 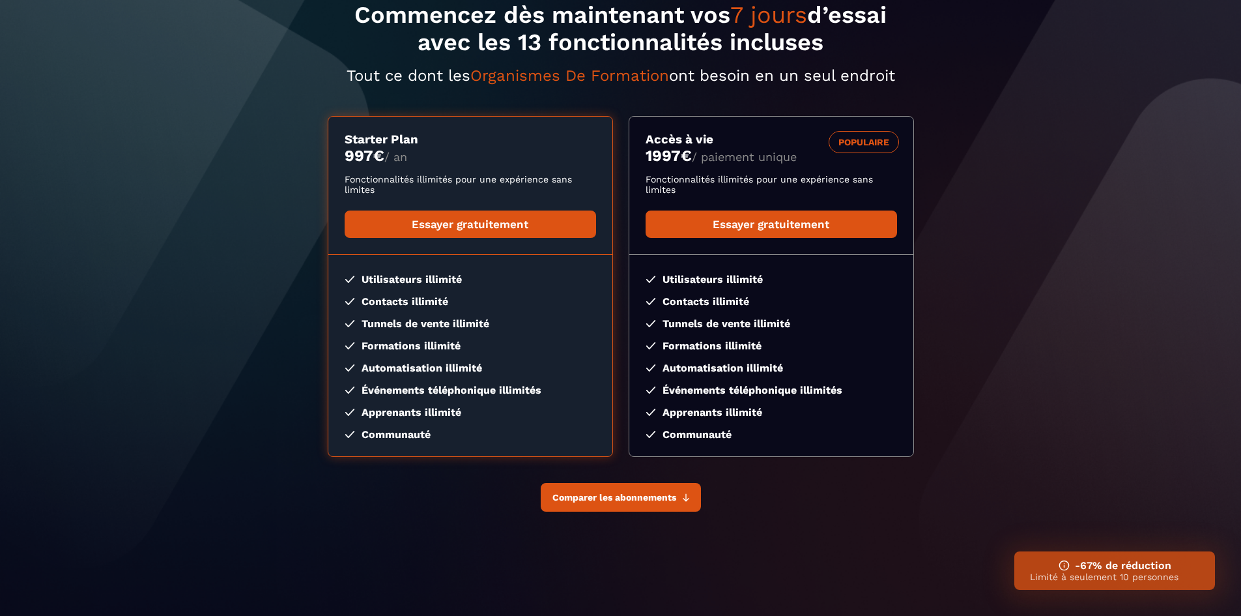 What do you see at coordinates (395, 156) in the screenshot?
I see `span: / an` at bounding box center [395, 156].